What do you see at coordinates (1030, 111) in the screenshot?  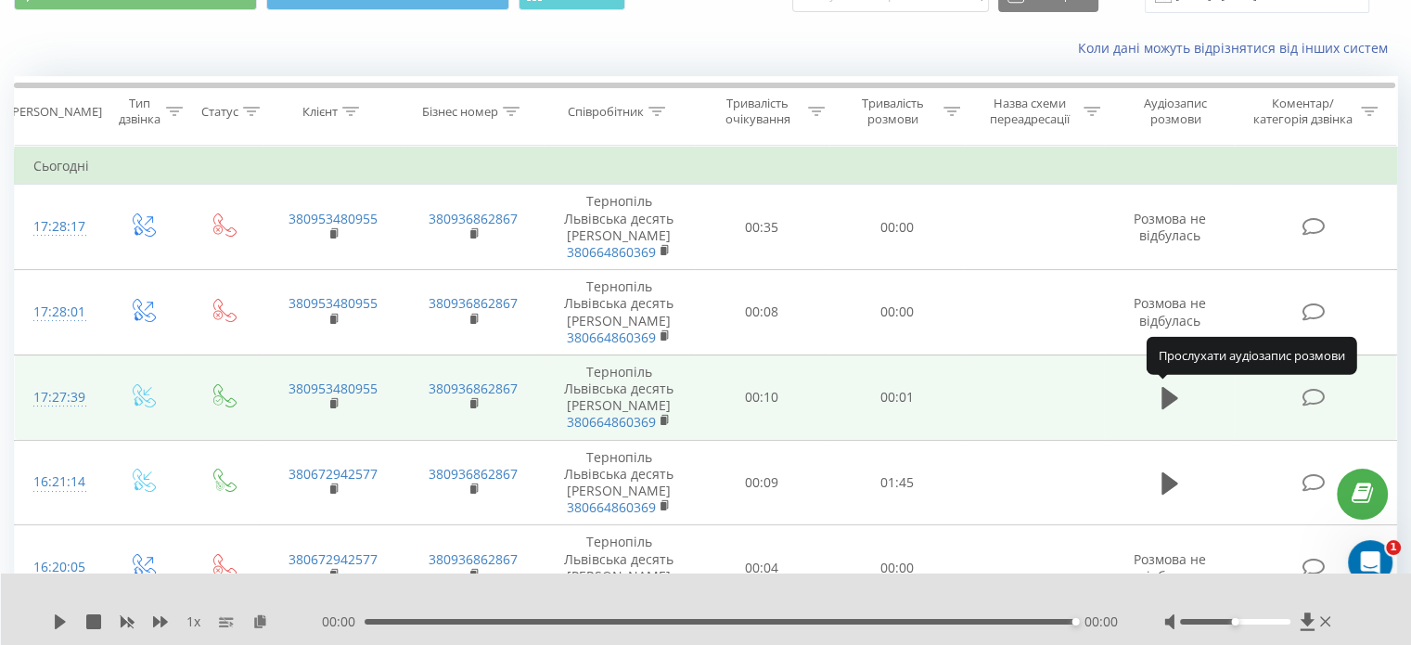 I see `div: Назва схеми переадресації` at bounding box center [1030, 111].